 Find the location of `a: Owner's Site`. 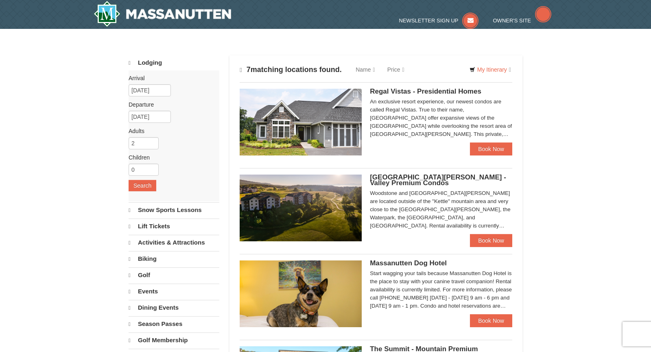

a: Owner's Site is located at coordinates (522, 20).